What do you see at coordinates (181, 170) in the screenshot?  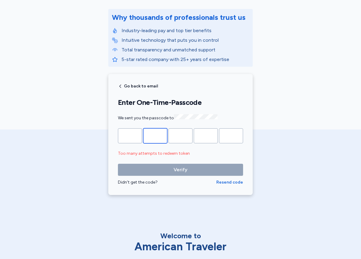 I see `span: Verify` at bounding box center [181, 170].